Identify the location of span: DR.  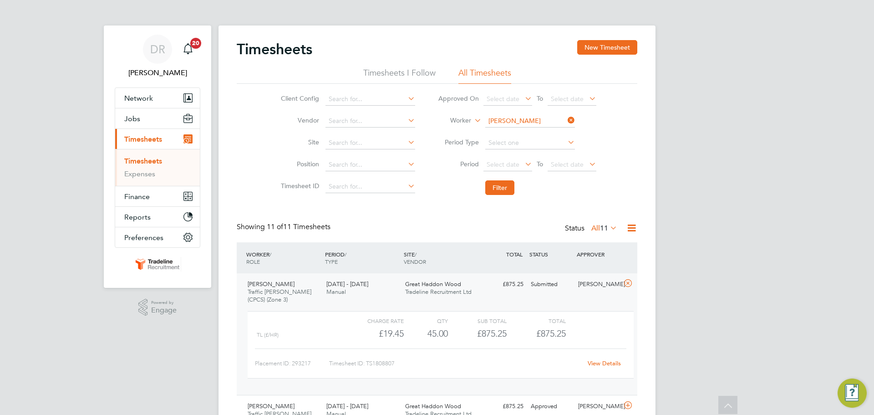
(158, 49).